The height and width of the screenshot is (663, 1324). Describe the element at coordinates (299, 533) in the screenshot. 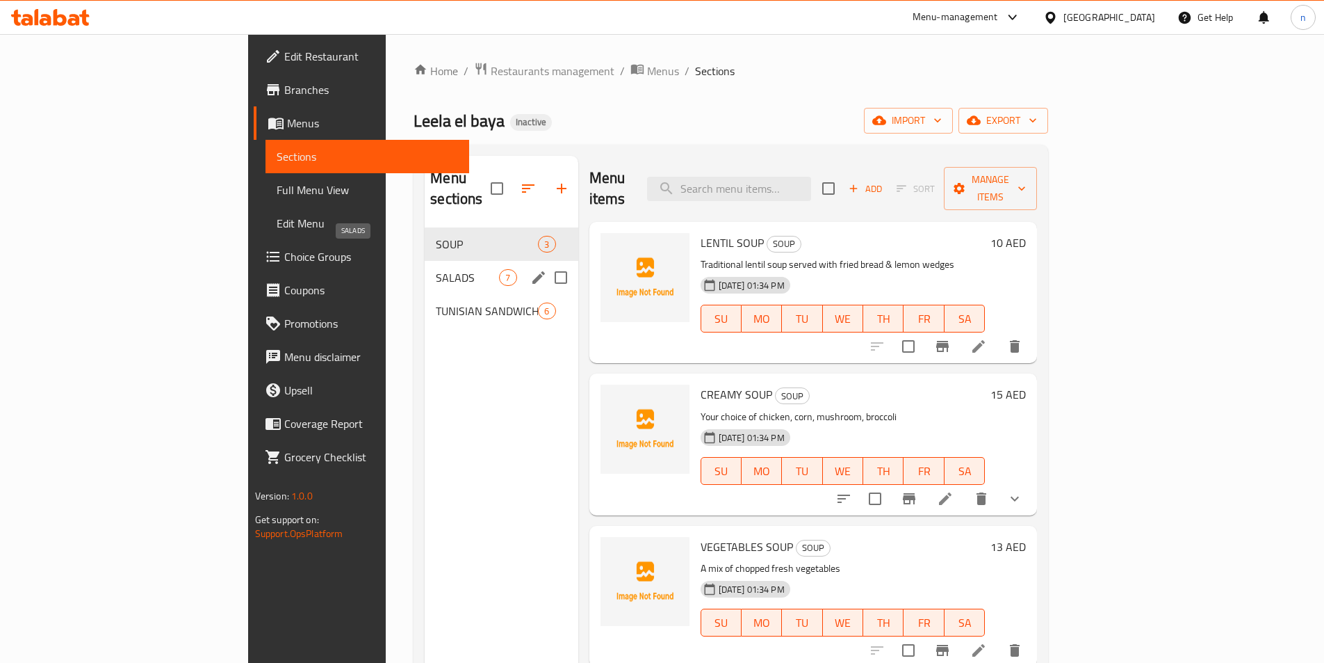

I see `a: Support.OpsPlatform` at that location.